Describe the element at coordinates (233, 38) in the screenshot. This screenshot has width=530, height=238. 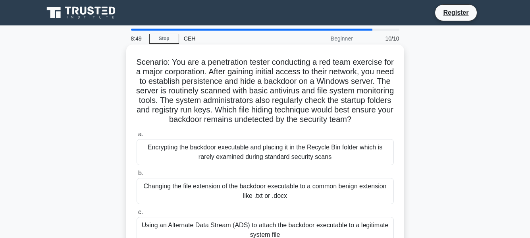
I see `div: CEH` at that location.